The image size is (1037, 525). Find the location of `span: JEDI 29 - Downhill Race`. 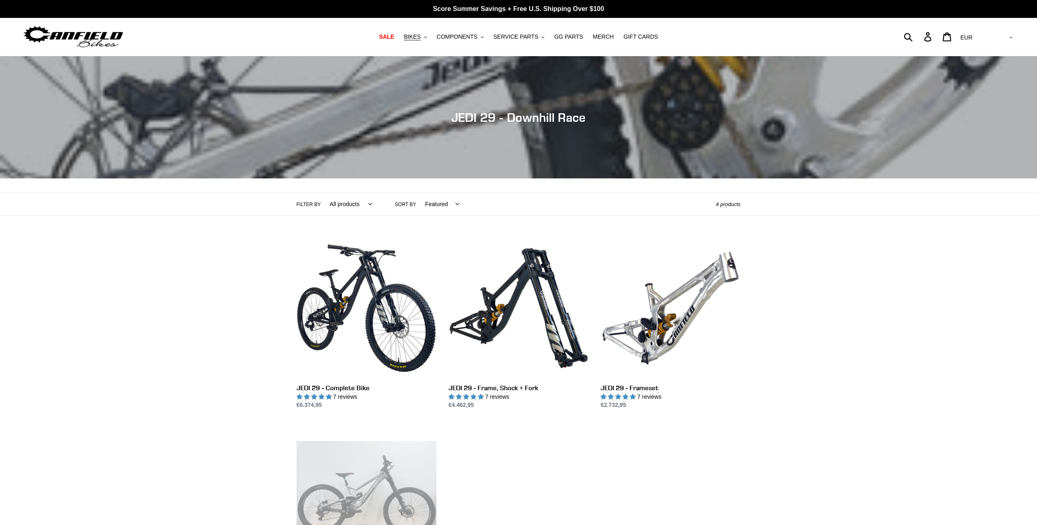

span: JEDI 29 - Downhill Race is located at coordinates (518, 117).